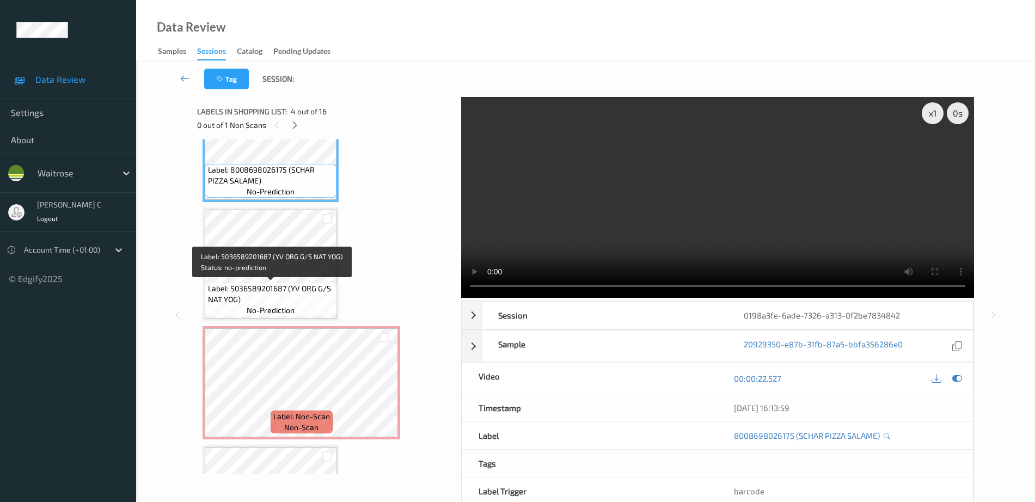 This screenshot has width=1035, height=502. What do you see at coordinates (325, 125) in the screenshot?
I see `div: 0 out of 1 Non Scans` at bounding box center [325, 125].